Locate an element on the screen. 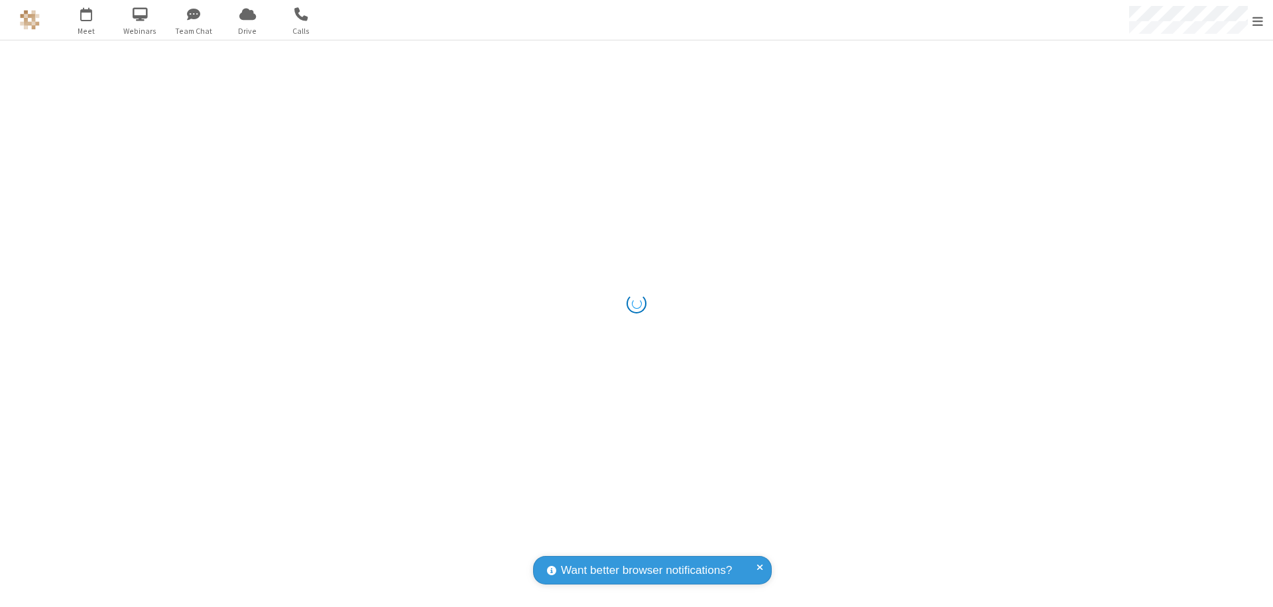 Image resolution: width=1273 pixels, height=607 pixels. span: Webinars is located at coordinates (140, 31).